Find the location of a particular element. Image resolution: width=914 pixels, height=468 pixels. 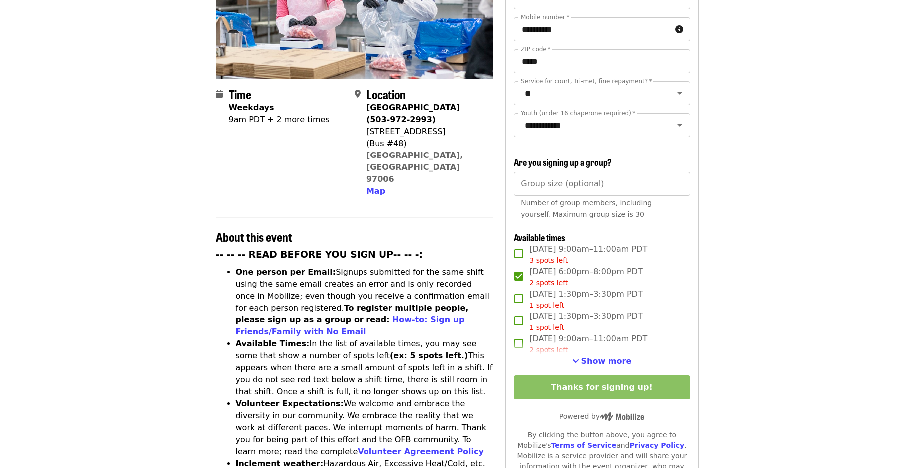

span: Time is located at coordinates (240, 94).